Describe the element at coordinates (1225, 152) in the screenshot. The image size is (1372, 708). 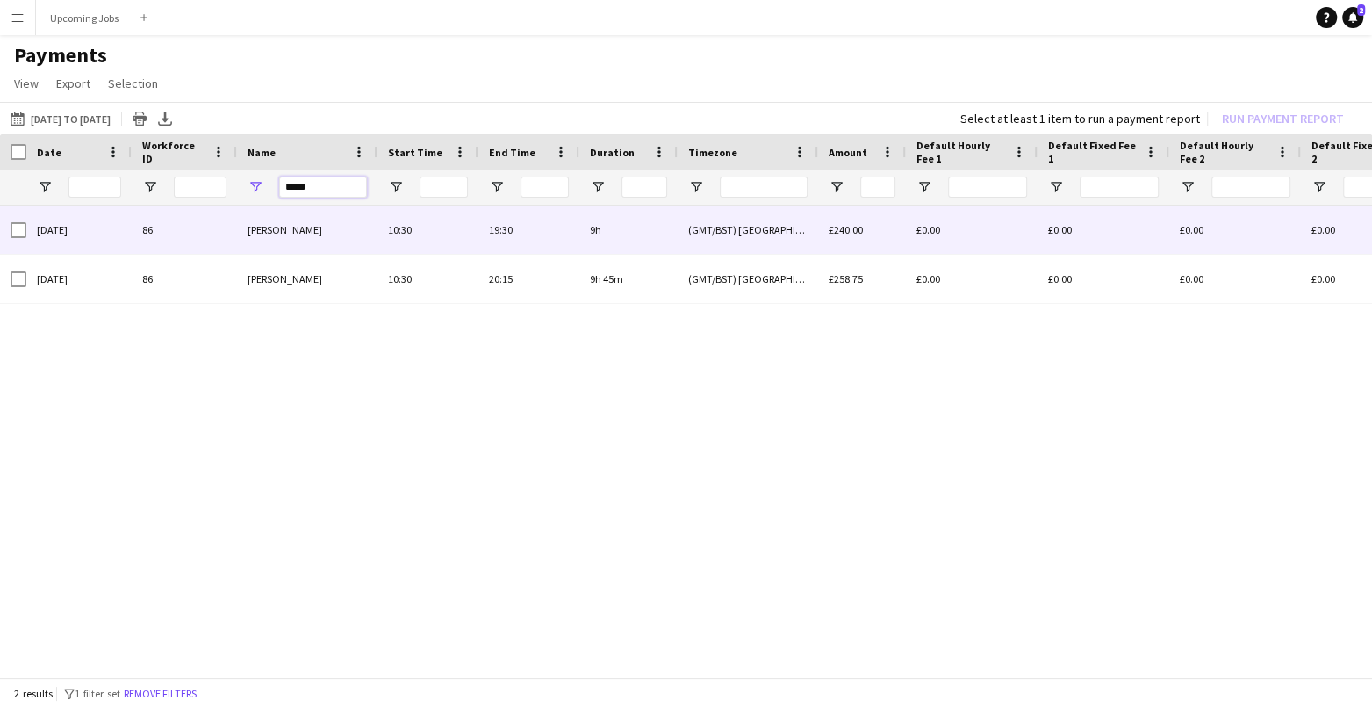
I see `span: Default Hourly Fee 2` at that location.